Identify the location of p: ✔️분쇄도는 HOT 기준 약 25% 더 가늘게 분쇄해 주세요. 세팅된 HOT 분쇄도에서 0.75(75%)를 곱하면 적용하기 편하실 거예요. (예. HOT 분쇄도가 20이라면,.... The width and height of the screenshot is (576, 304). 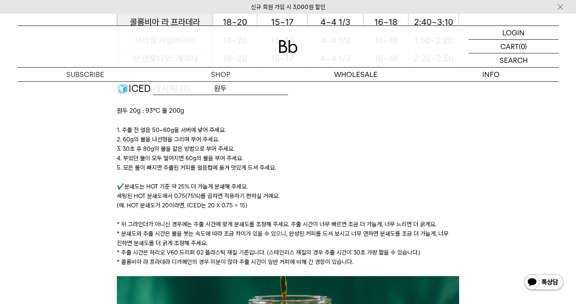
(288, 196).